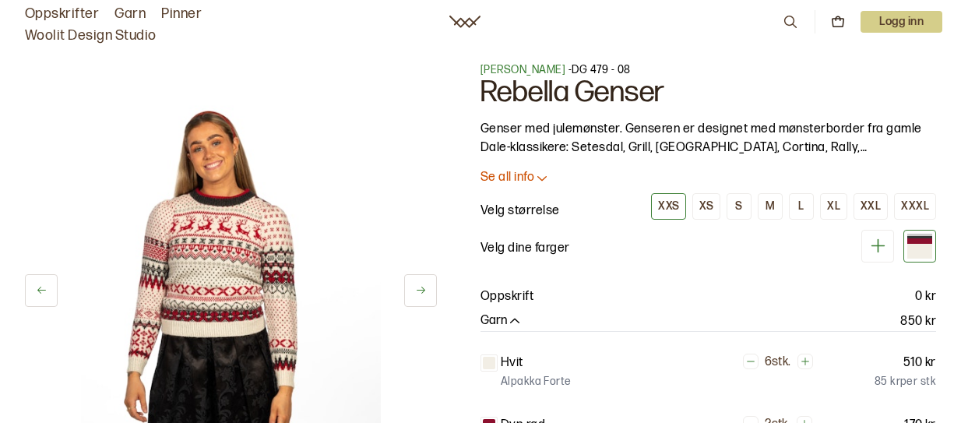 Image resolution: width=961 pixels, height=423 pixels. I want to click on div: L, so click(801, 206).